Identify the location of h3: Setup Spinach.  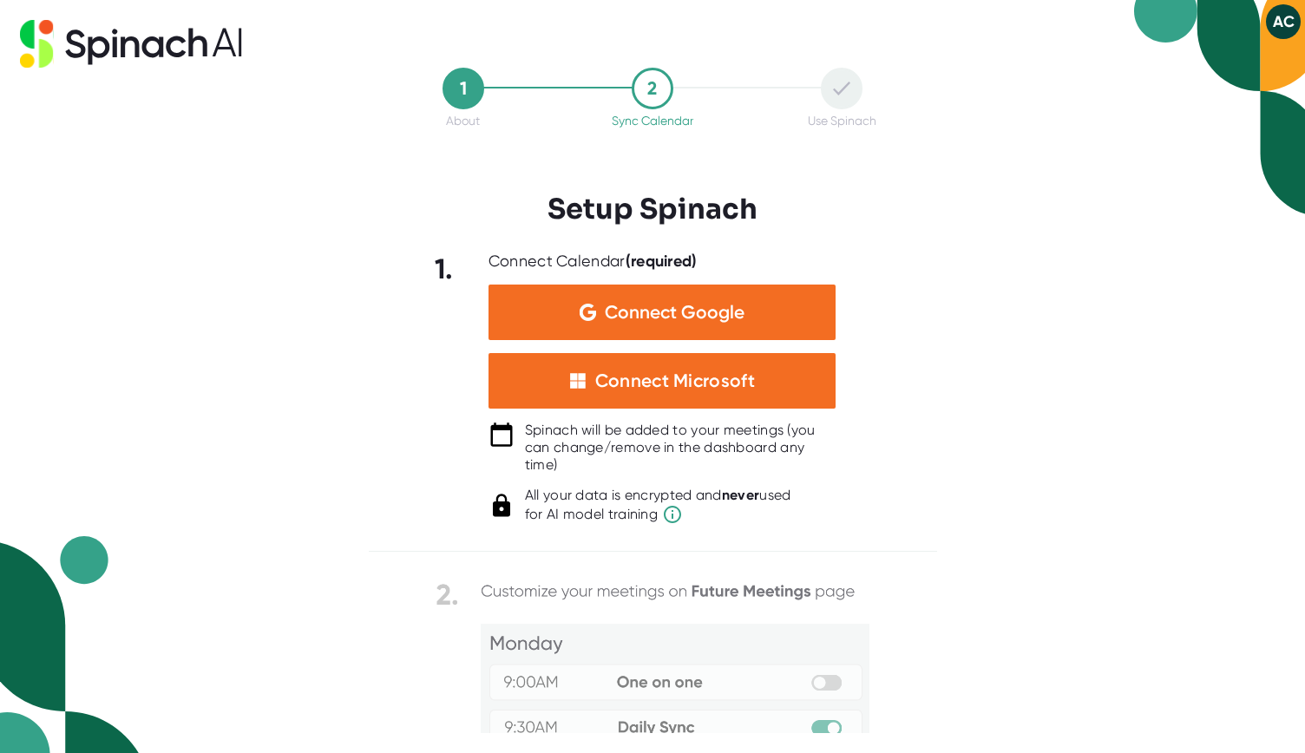
(653, 209).